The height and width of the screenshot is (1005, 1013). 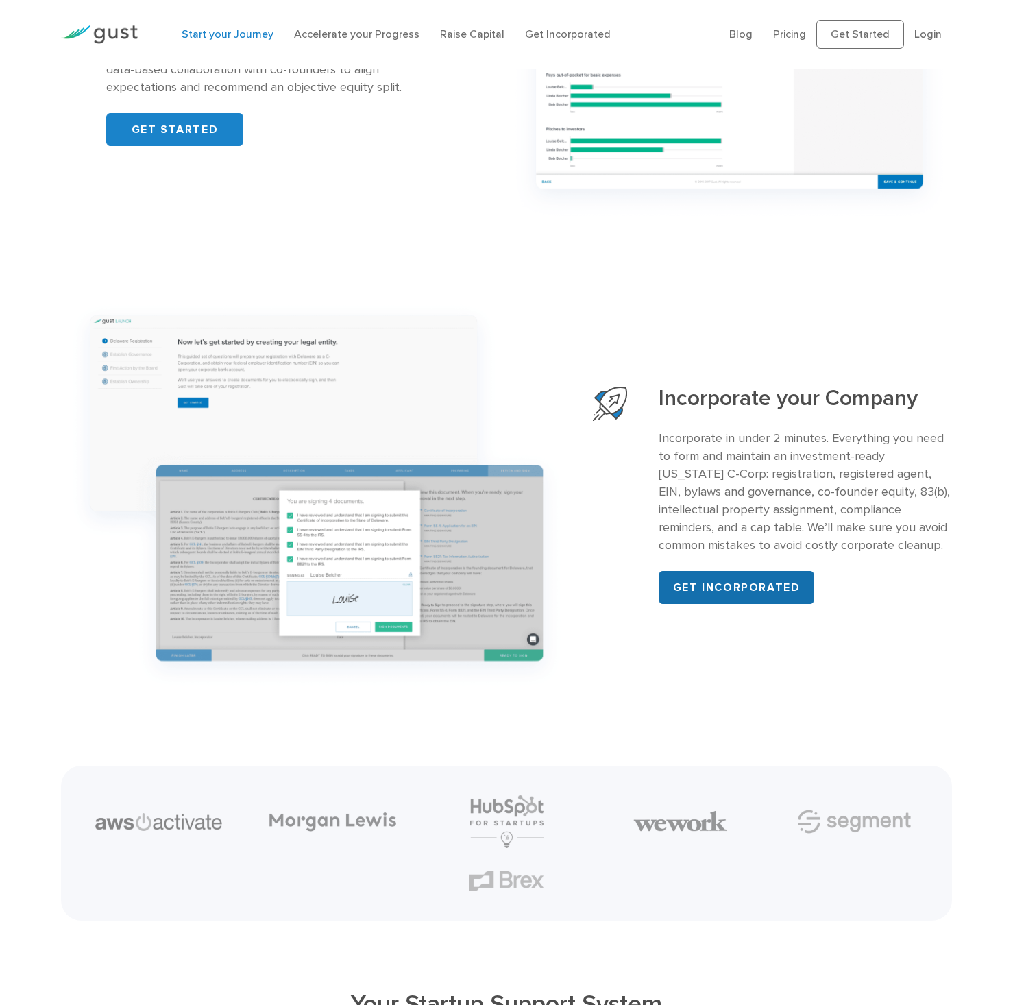 I want to click on a: Get Started, so click(x=861, y=34).